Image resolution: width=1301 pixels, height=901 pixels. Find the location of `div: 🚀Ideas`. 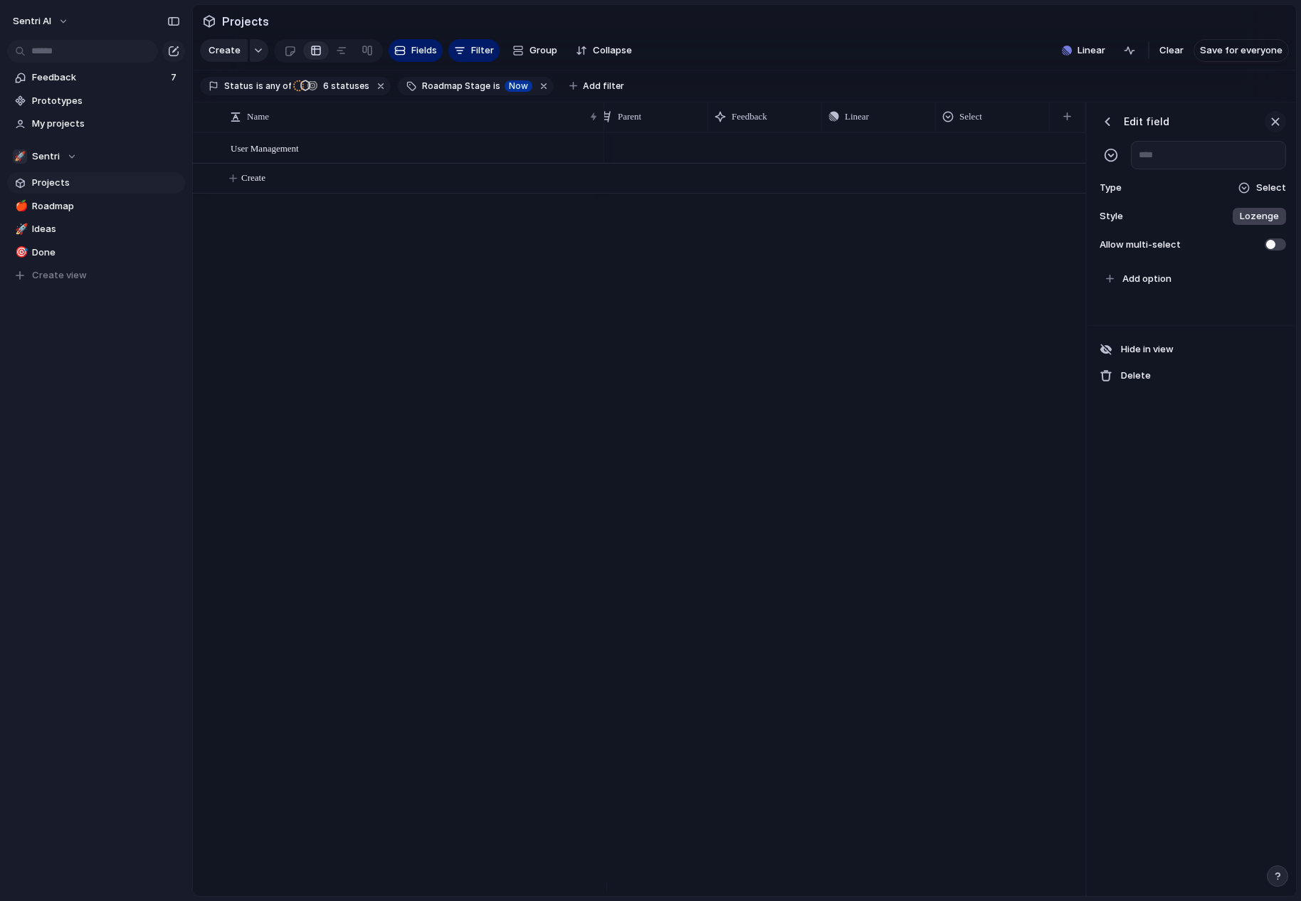

div: 🚀Ideas is located at coordinates (96, 229).